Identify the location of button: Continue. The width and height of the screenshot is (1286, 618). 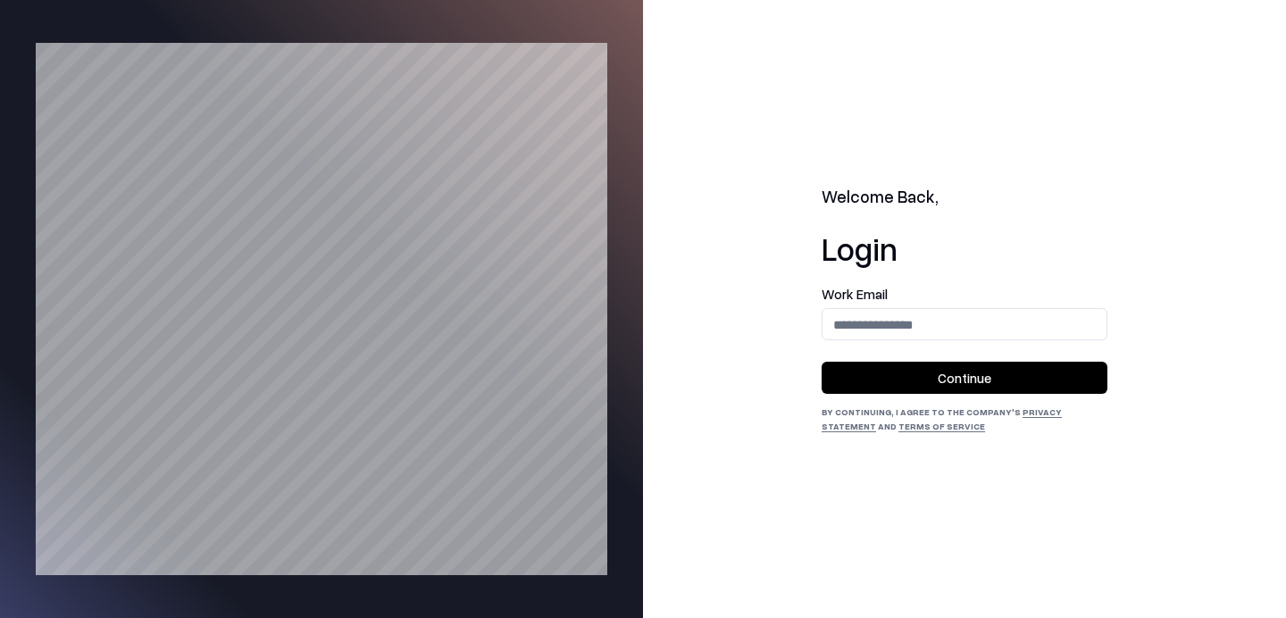
(964, 378).